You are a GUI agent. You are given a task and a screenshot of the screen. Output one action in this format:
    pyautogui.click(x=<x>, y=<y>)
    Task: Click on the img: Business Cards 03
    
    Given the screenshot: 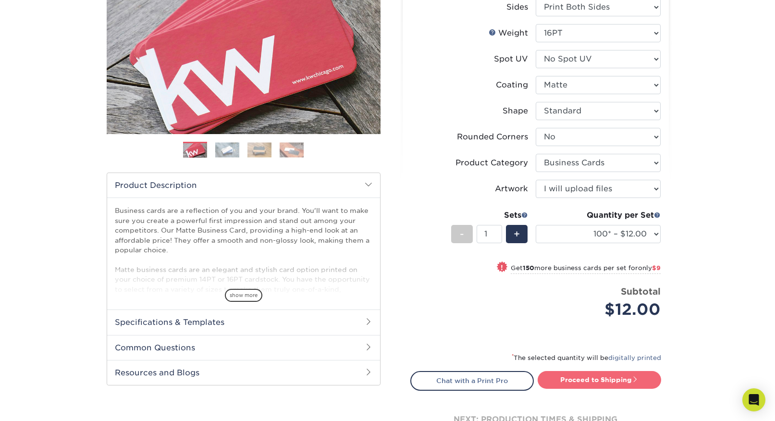 What is the action you would take?
    pyautogui.click(x=260, y=150)
    